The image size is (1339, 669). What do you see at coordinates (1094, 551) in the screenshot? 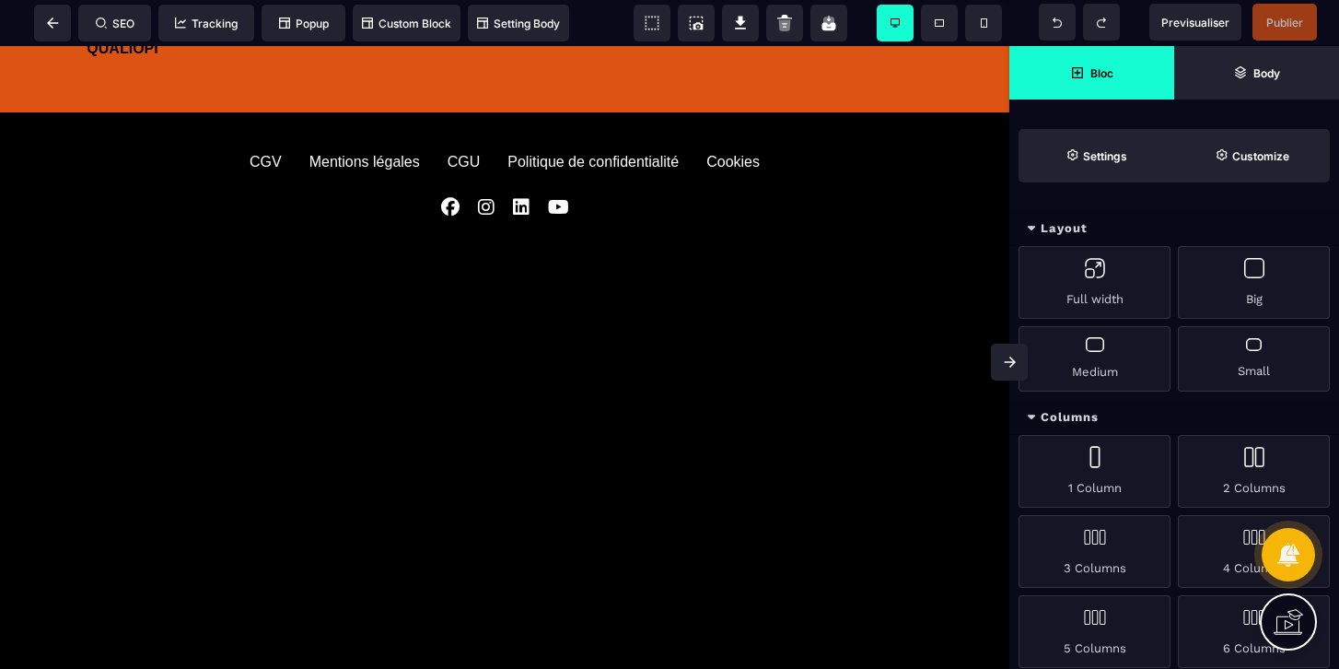
I see `div: 3 Columns` at bounding box center [1094, 551].